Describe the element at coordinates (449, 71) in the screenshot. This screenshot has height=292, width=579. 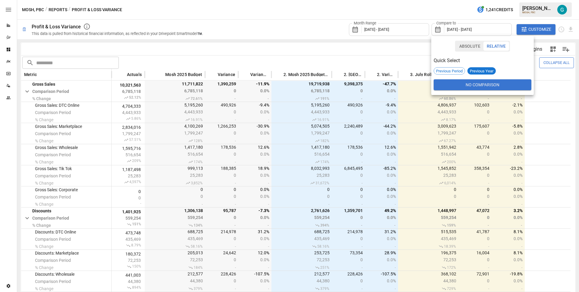
I see `span: Previous Period` at that location.